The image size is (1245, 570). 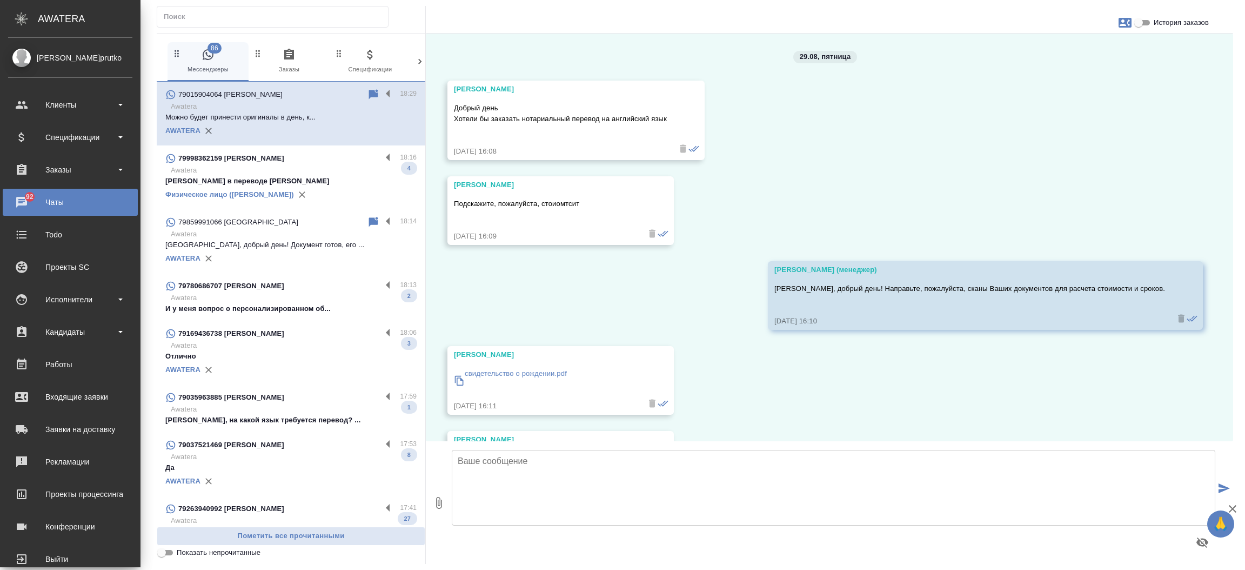 What do you see at coordinates (408, 221) in the screenshot?
I see `p: 18:14` at bounding box center [408, 221].